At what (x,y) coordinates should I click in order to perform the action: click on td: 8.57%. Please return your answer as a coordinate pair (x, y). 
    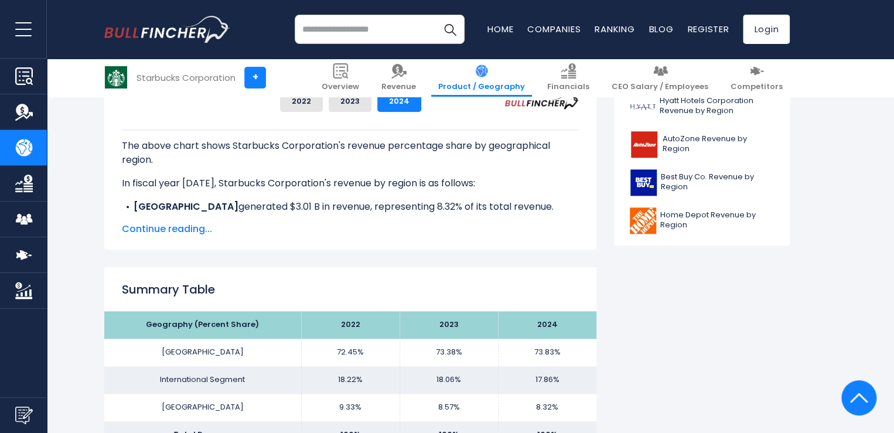
    Looking at the image, I should click on (449, 407).